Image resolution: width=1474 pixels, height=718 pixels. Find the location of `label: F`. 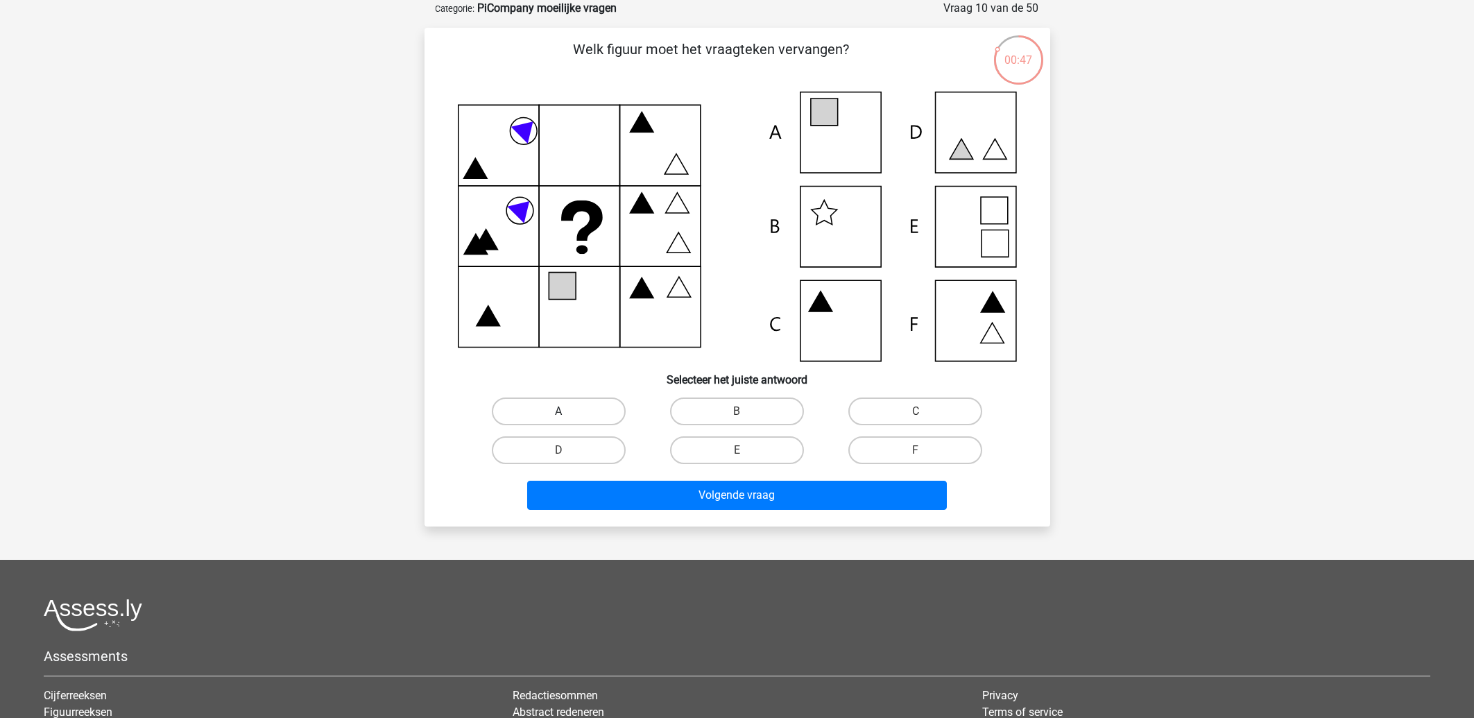

label: F is located at coordinates (915, 450).